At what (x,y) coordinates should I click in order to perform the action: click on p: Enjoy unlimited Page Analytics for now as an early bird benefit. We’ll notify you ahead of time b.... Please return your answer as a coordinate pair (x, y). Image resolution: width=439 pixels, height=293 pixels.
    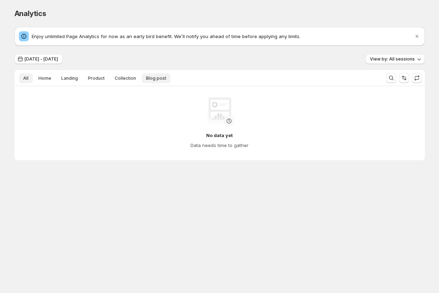
    Looking at the image, I should click on (223, 36).